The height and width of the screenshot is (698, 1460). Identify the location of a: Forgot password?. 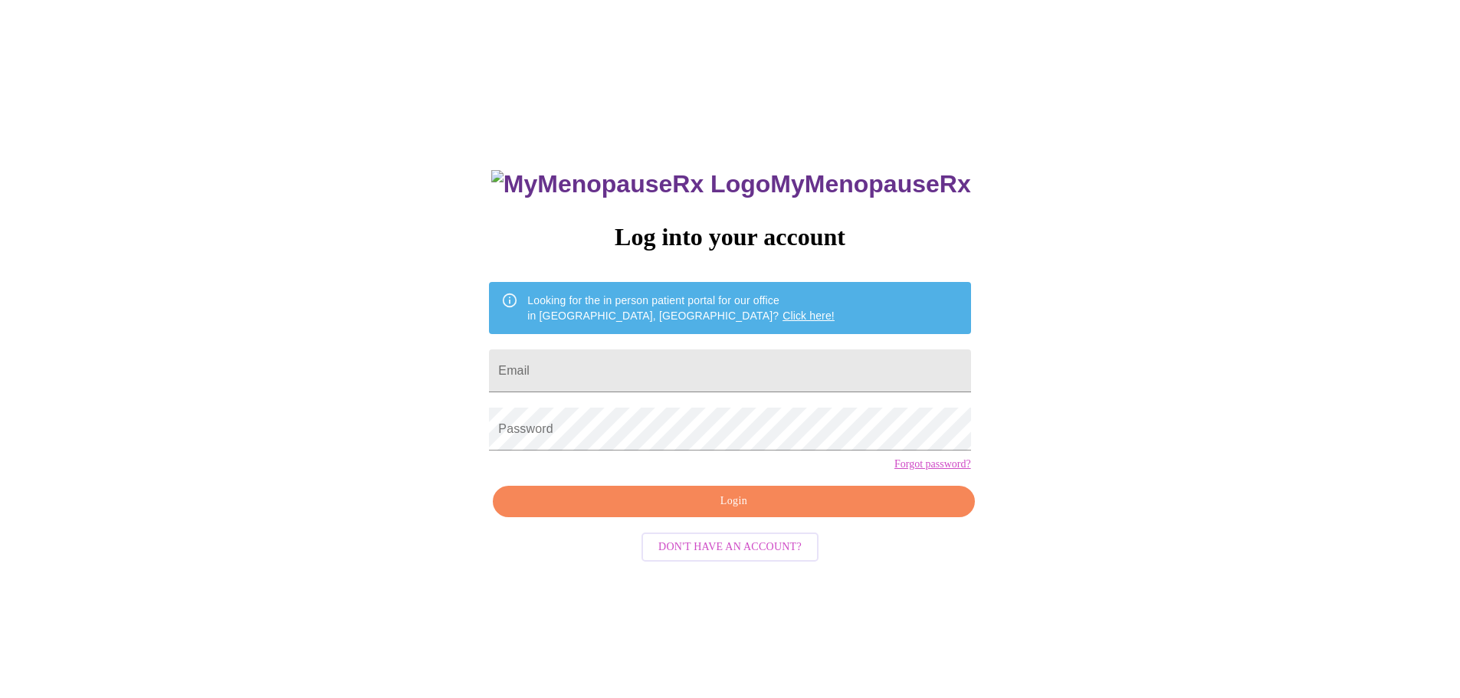
(933, 465).